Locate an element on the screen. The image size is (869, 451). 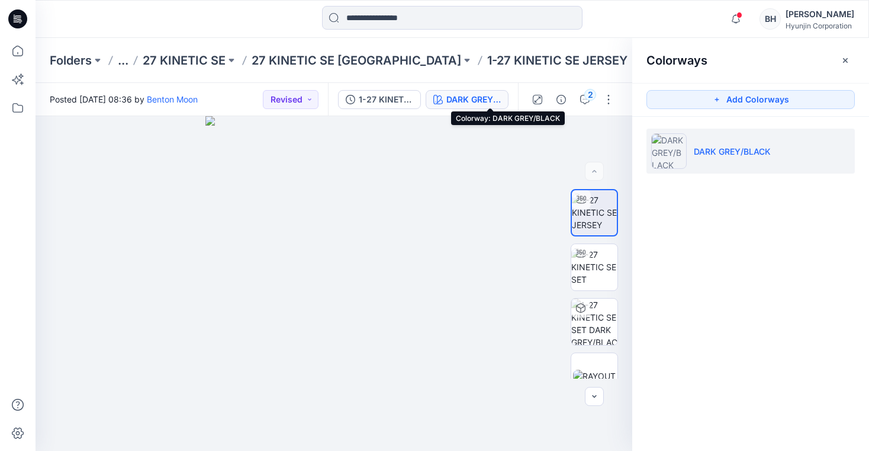
div: Hyunjin Corporation is located at coordinates (820, 25).